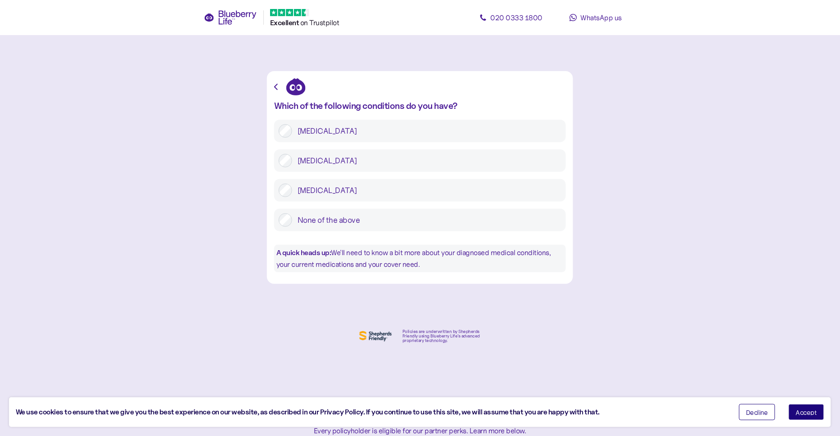 The height and width of the screenshot is (436, 840). I want to click on span: WhatsApp us, so click(602, 18).